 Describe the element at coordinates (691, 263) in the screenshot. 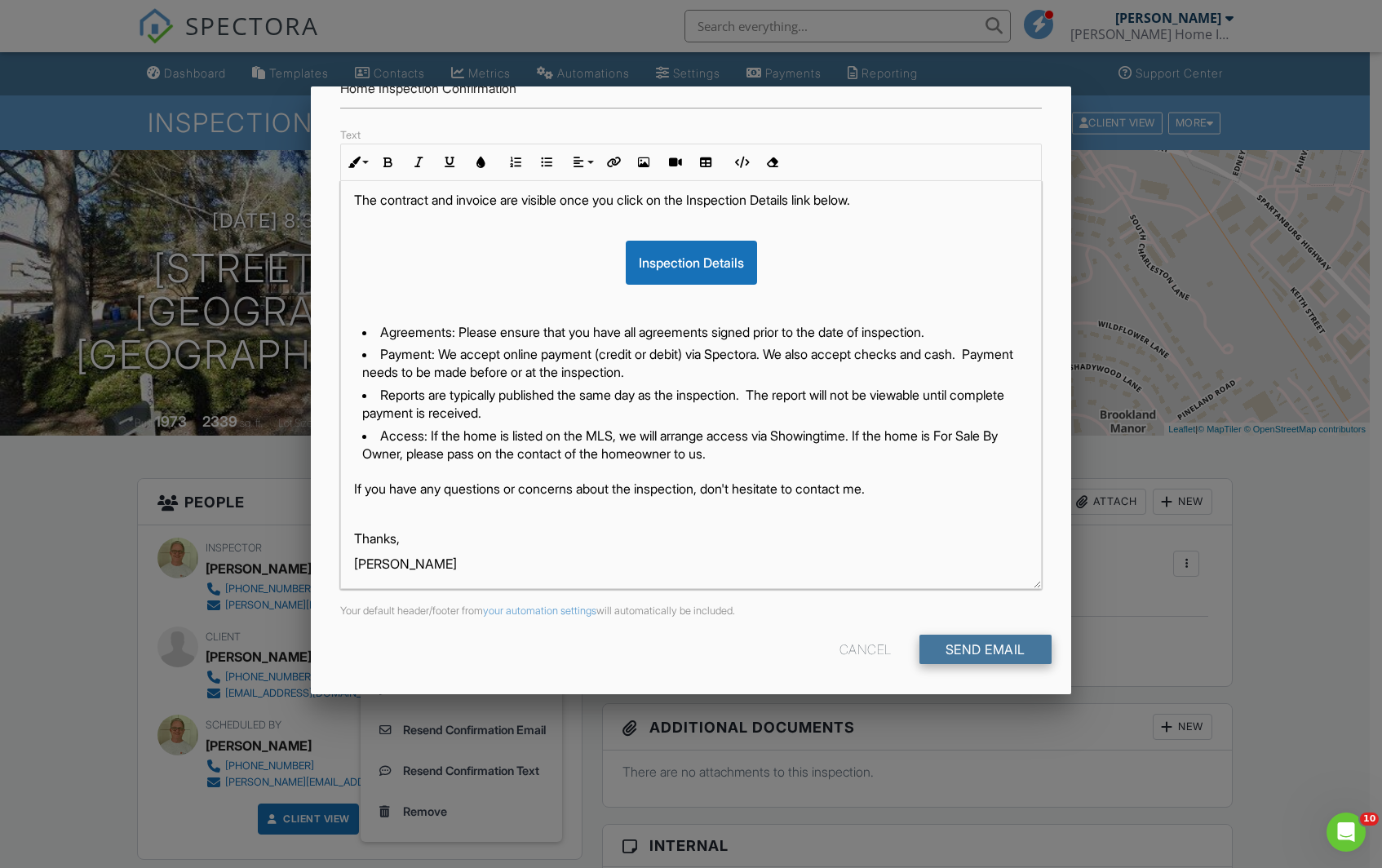

I see `div: Inspection Details` at that location.